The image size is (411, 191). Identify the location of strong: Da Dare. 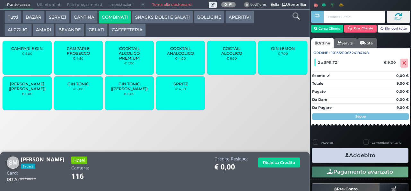
(320, 99).